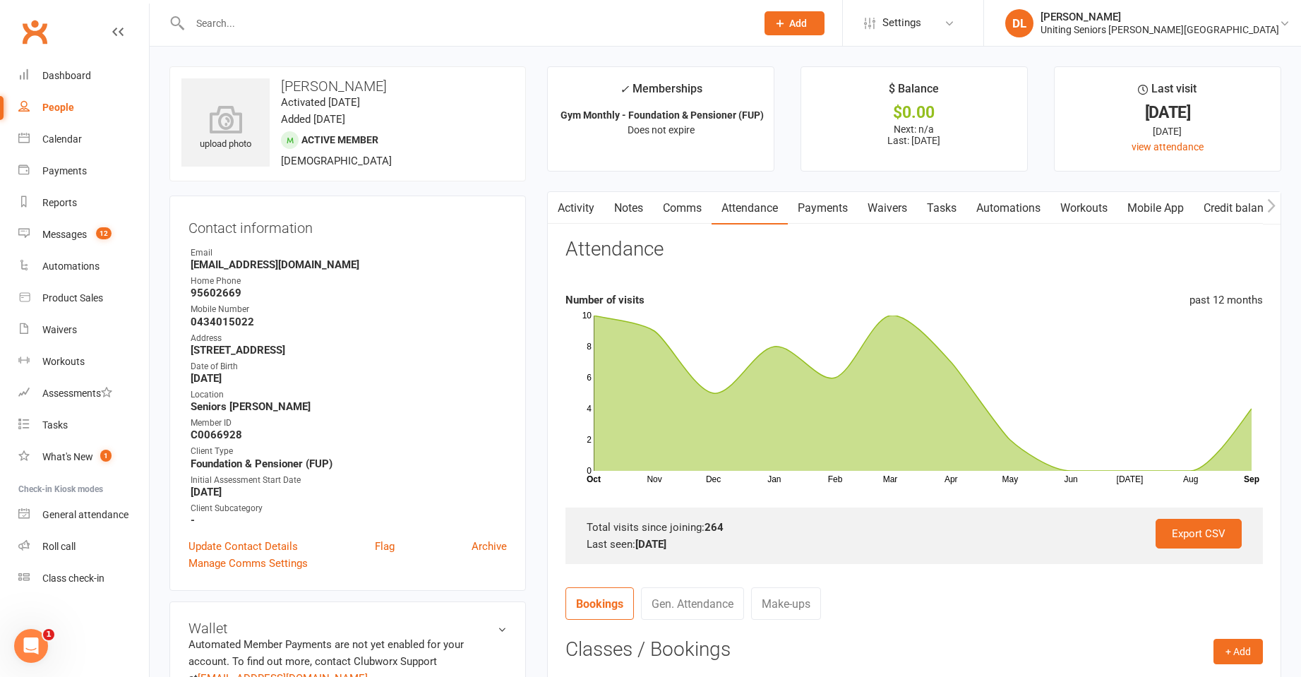 The image size is (1301, 677). I want to click on strong: 0434015022, so click(349, 322).